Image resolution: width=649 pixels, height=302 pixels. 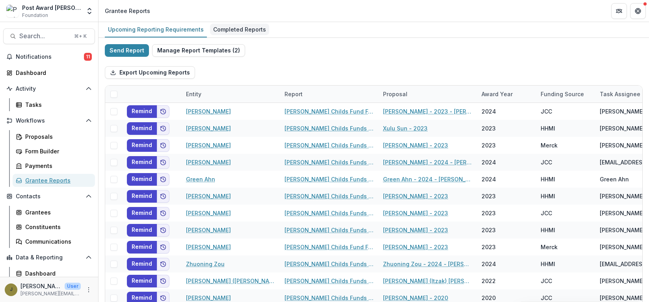 I want to click on a: Green Ahn, so click(x=201, y=179).